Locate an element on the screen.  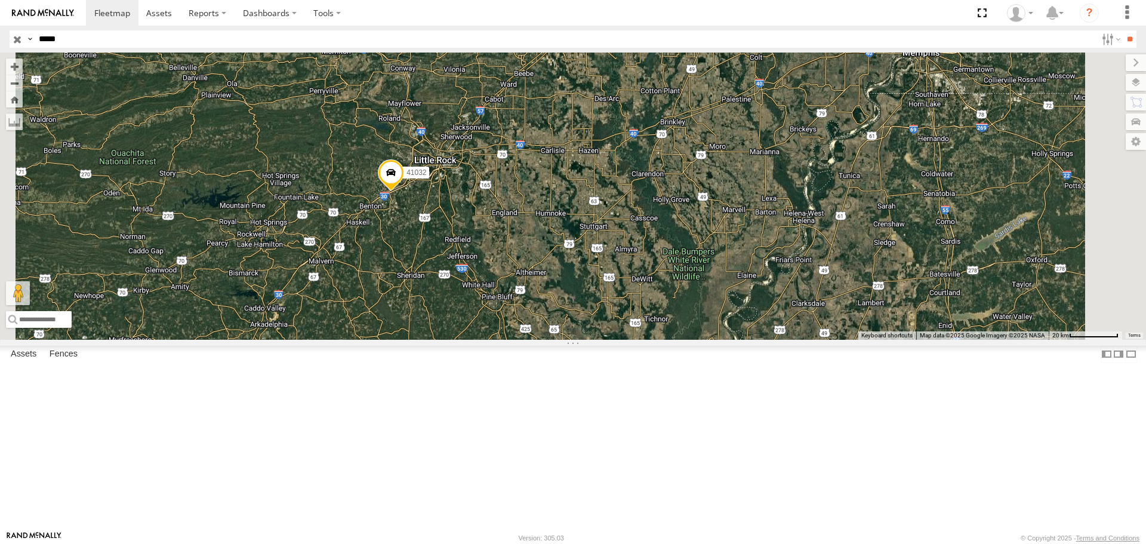
label: Map Settings is located at coordinates (1136, 141).